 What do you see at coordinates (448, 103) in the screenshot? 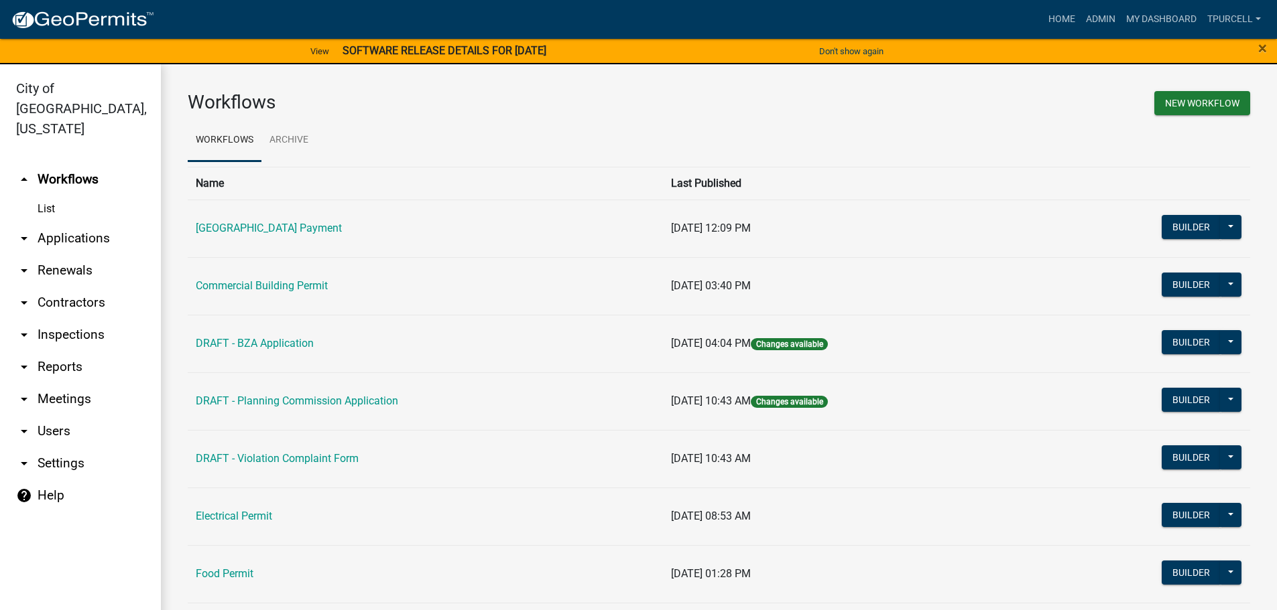
I see `h3: Workflows` at bounding box center [448, 103].